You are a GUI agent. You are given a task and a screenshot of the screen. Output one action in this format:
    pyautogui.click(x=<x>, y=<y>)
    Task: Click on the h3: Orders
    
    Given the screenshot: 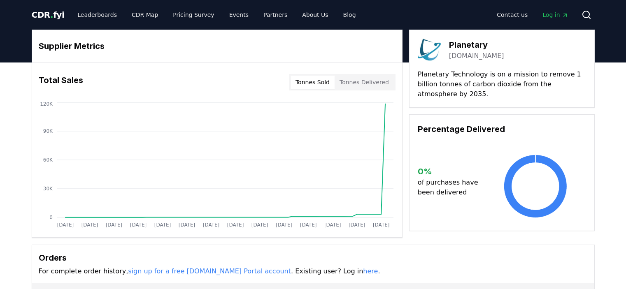 What is the action you would take?
    pyautogui.click(x=313, y=258)
    